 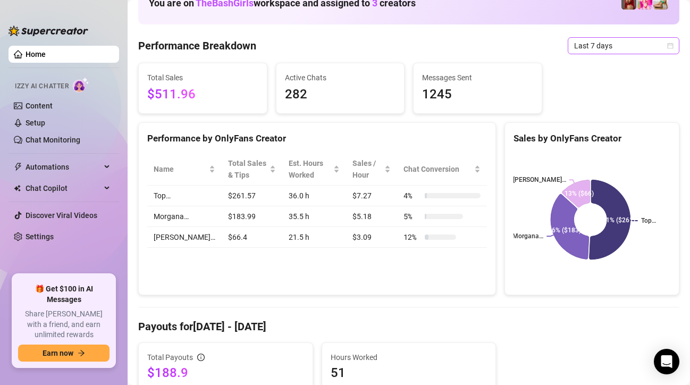 I want to click on a: Setup, so click(x=35, y=123).